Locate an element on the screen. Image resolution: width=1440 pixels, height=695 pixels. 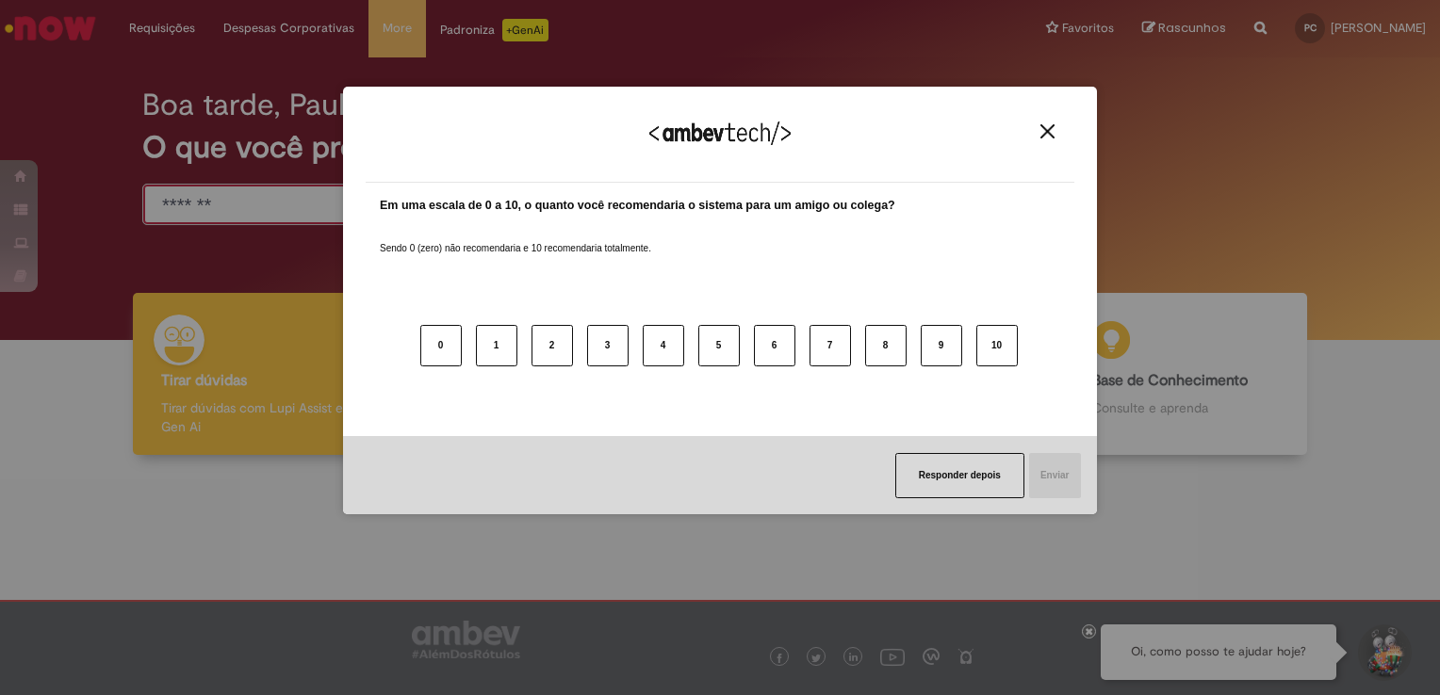
button: 5 is located at coordinates (719, 346).